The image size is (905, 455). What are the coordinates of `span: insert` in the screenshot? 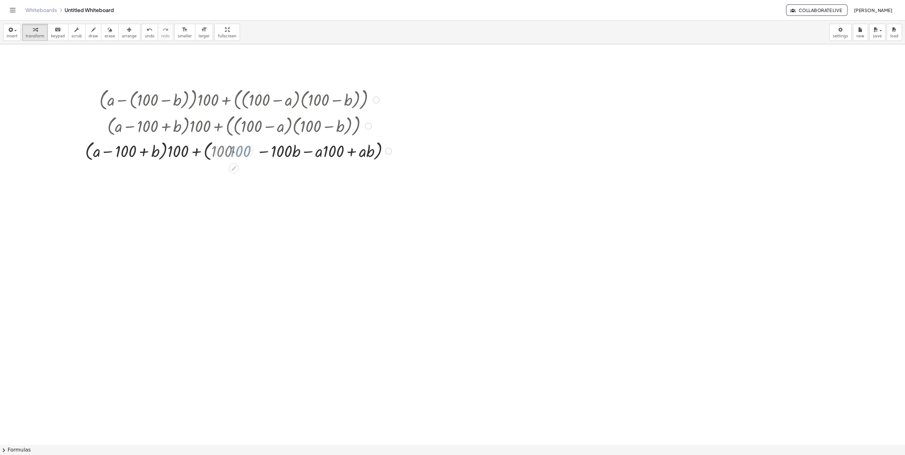 It's located at (12, 36).